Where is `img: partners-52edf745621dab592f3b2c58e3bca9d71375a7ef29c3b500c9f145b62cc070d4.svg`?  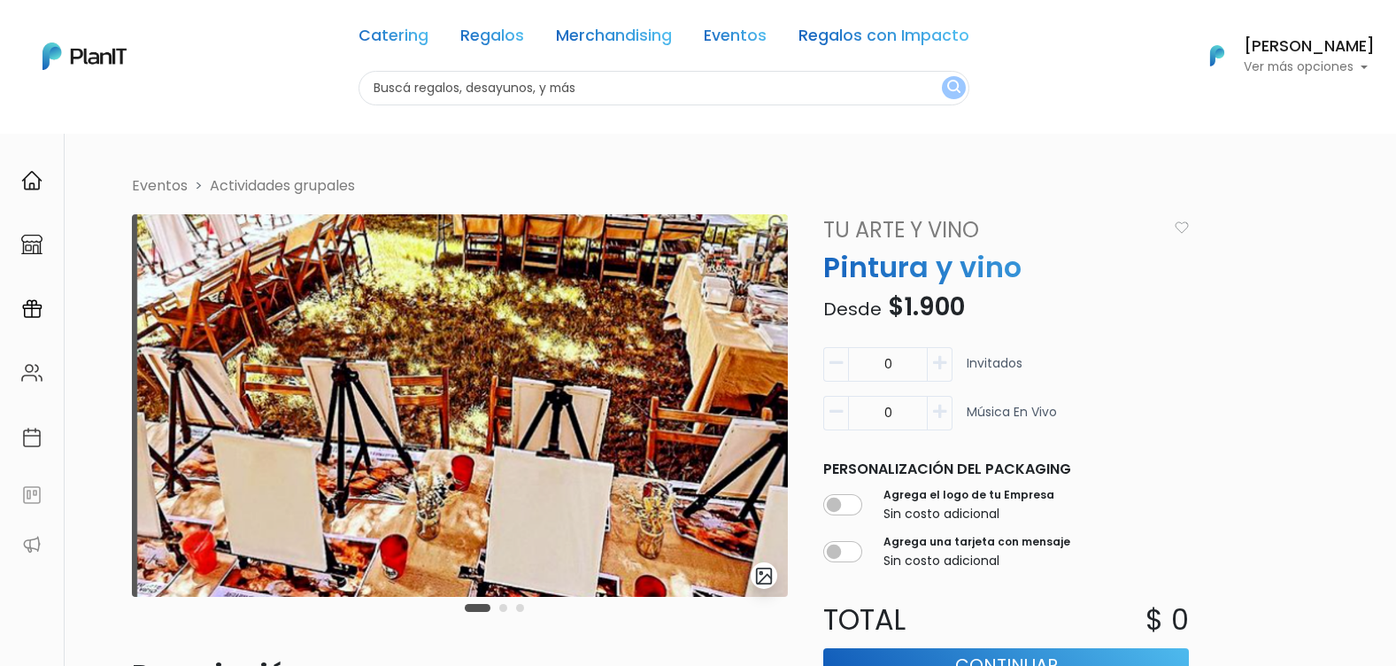
img: partners-52edf745621dab592f3b2c58e3bca9d71375a7ef29c3b500c9f145b62cc070d4.svg is located at coordinates (32, 544).